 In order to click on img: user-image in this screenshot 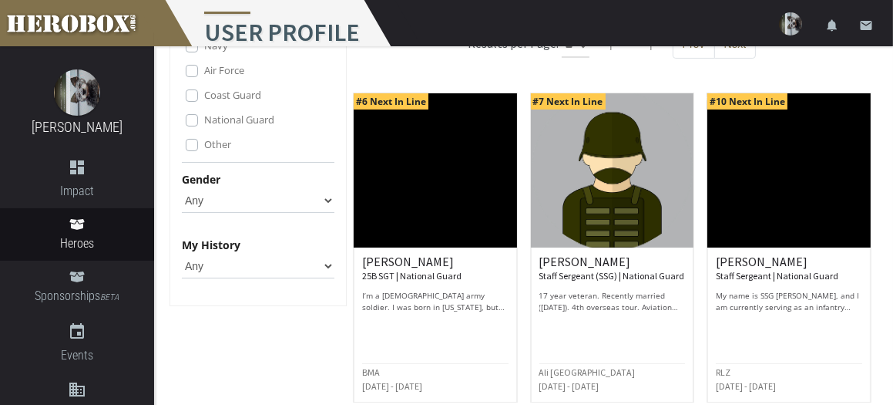, I will do `click(791, 24)`.